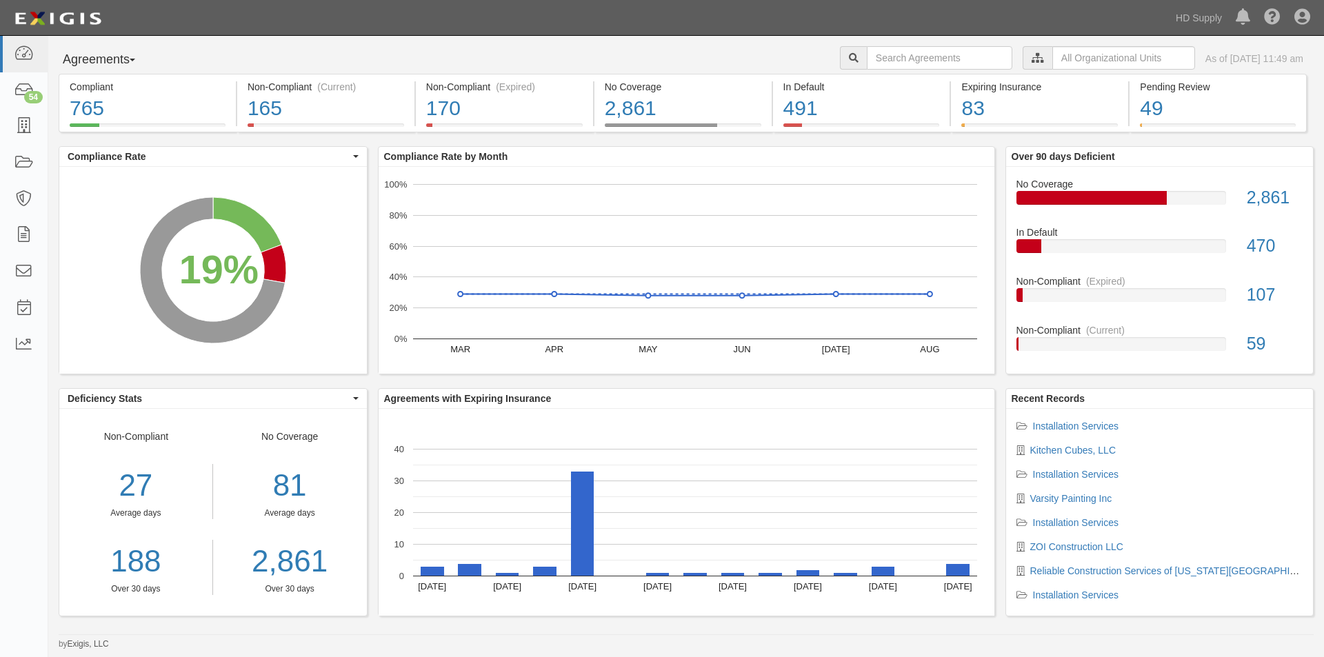  What do you see at coordinates (1218, 129) in the screenshot?
I see `a: Pending Review49` at bounding box center [1218, 129].